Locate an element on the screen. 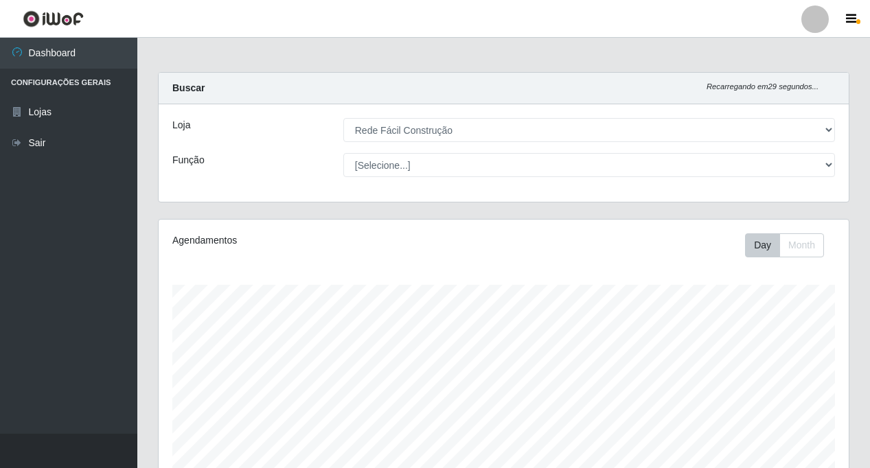 Image resolution: width=870 pixels, height=468 pixels. strong: Buscar is located at coordinates (188, 88).